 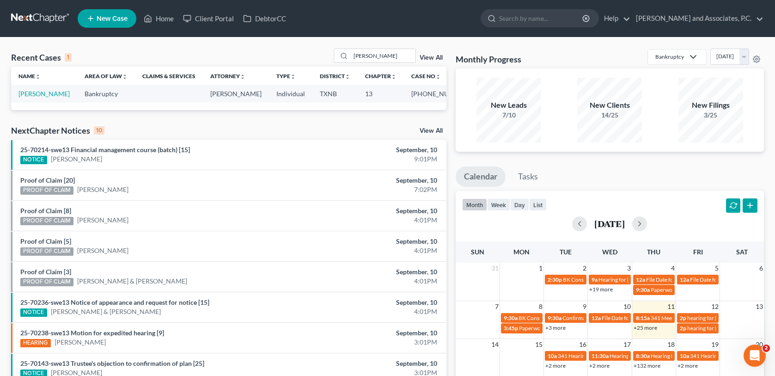 I want to click on a: 25-70238-swe13 Motion for expedited hearing [9], so click(x=92, y=332).